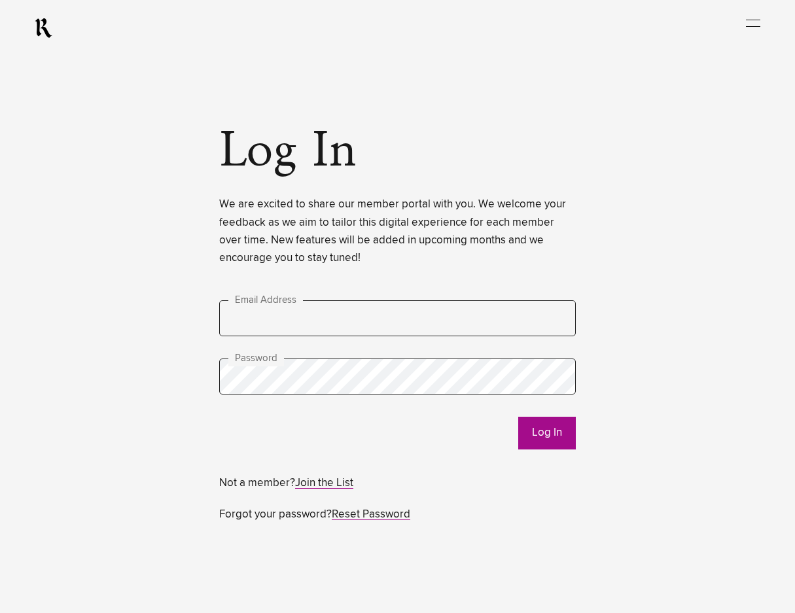 This screenshot has height=613, width=795. Describe the element at coordinates (315, 514) in the screenshot. I see `span: Forgot your password?` at that location.